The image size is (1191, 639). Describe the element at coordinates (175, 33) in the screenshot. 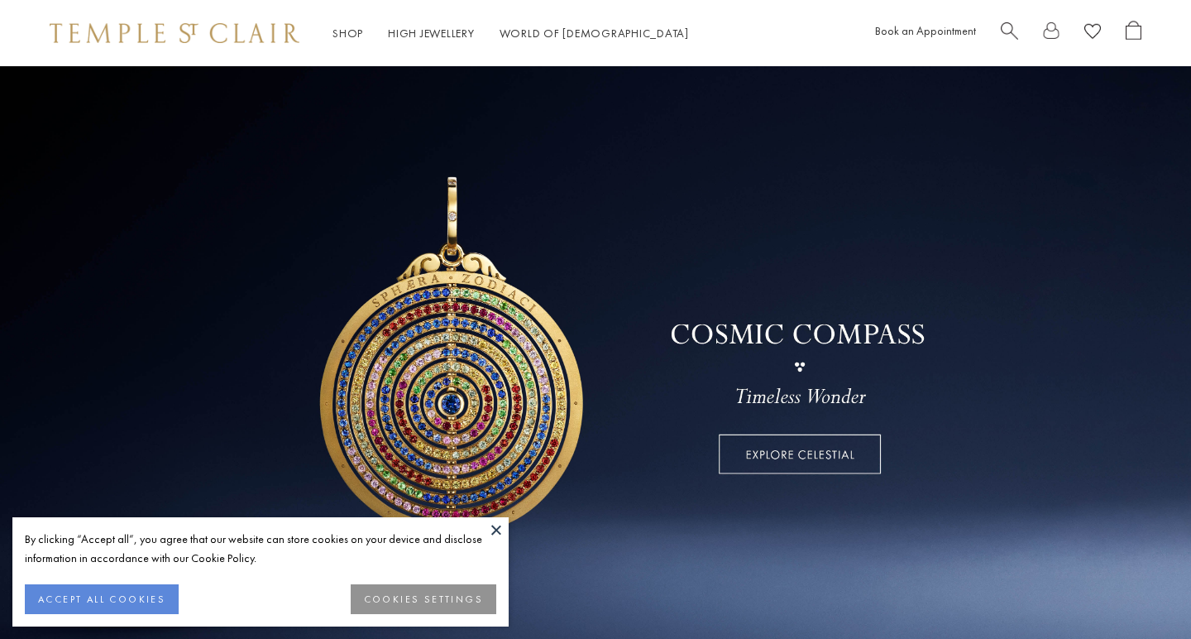

I see `img: Temple St. Clair` at that location.